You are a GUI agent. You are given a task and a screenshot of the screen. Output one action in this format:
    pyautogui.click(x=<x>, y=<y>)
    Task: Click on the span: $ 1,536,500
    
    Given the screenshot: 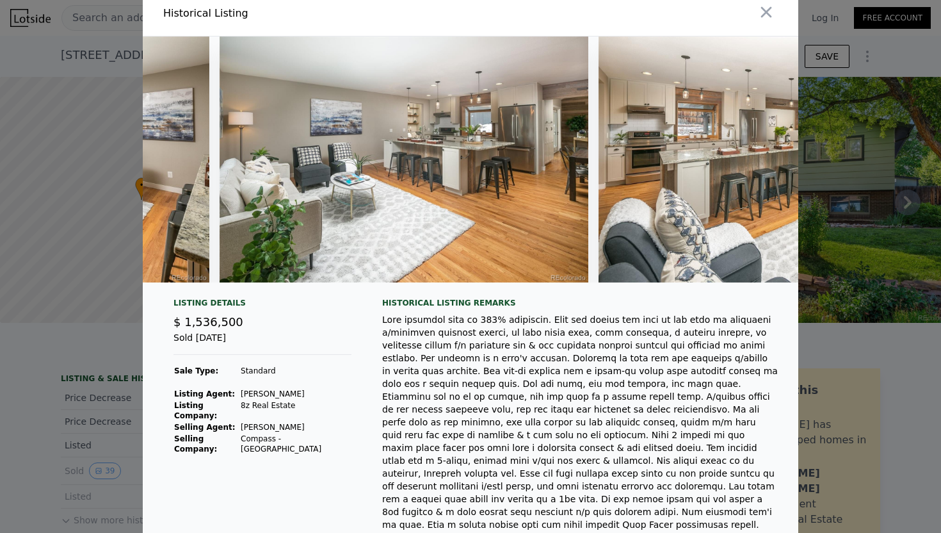 What is the action you would take?
    pyautogui.click(x=208, y=321)
    